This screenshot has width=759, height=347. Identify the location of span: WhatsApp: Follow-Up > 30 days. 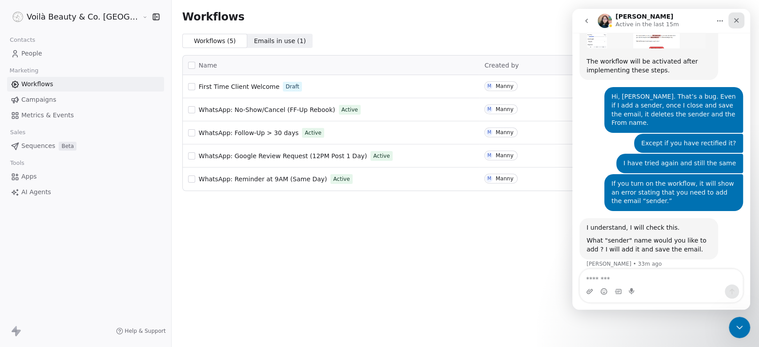
(249, 133).